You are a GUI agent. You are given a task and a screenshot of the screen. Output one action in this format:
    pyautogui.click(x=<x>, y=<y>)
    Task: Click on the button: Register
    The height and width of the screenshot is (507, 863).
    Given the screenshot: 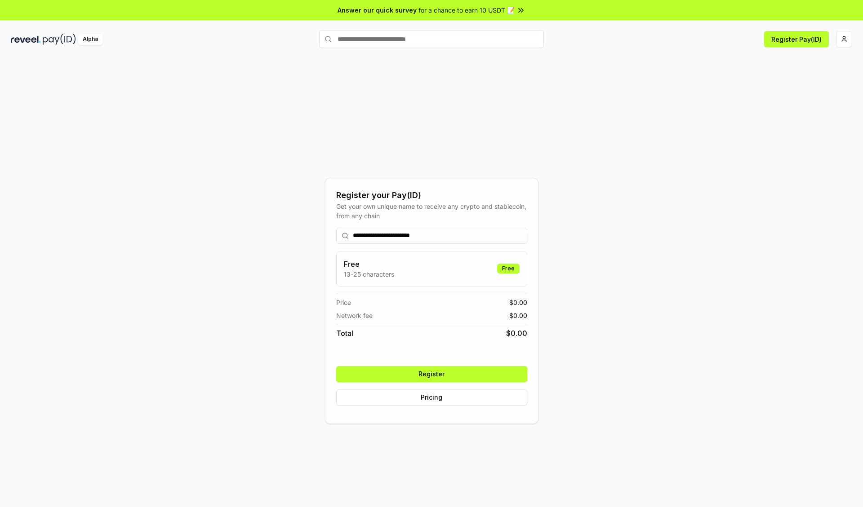 What is the action you would take?
    pyautogui.click(x=431, y=374)
    